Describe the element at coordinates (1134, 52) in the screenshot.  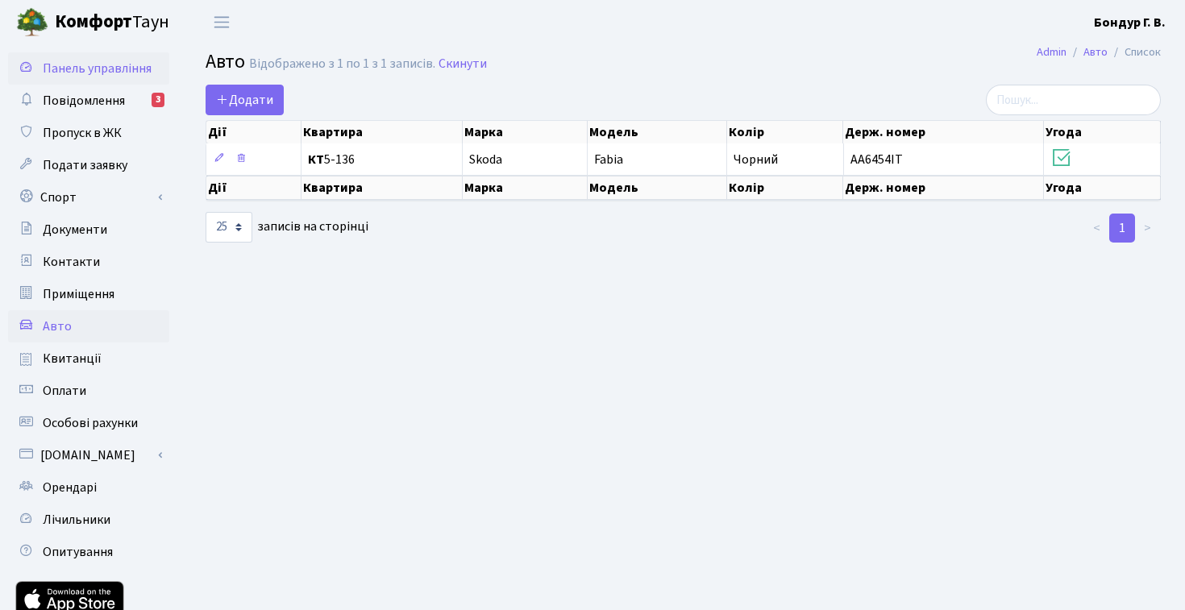
I see `li: Список` at that location.